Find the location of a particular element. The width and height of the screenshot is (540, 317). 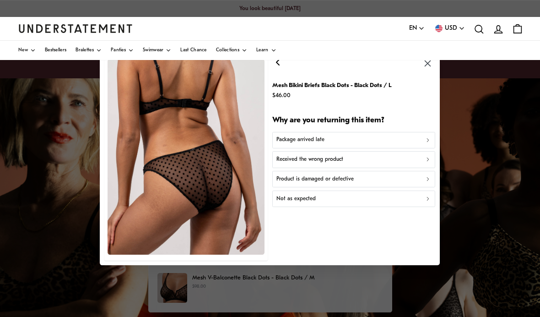

img: DOTS-BRF-002MeshBikiniBriefsBlackDots5.jpg is located at coordinates (186, 157).